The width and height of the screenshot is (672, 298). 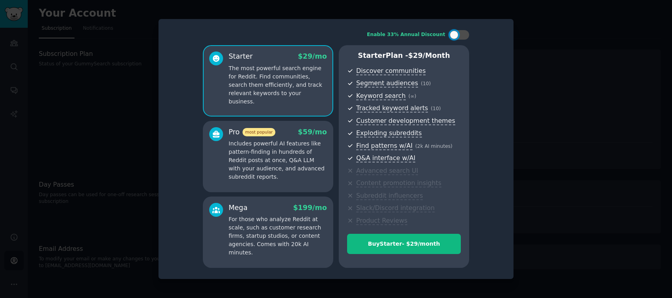 What do you see at coordinates (404, 55) in the screenshot?
I see `p: Starter Plan -` at bounding box center [404, 55].